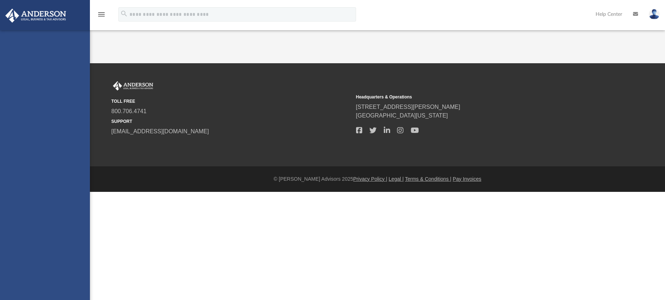 The image size is (665, 300). Describe the element at coordinates (396, 179) in the screenshot. I see `a: Legal |` at that location.